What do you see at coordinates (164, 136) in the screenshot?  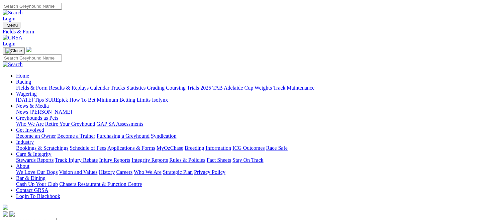 I see `a: Syndication` at bounding box center [164, 136].